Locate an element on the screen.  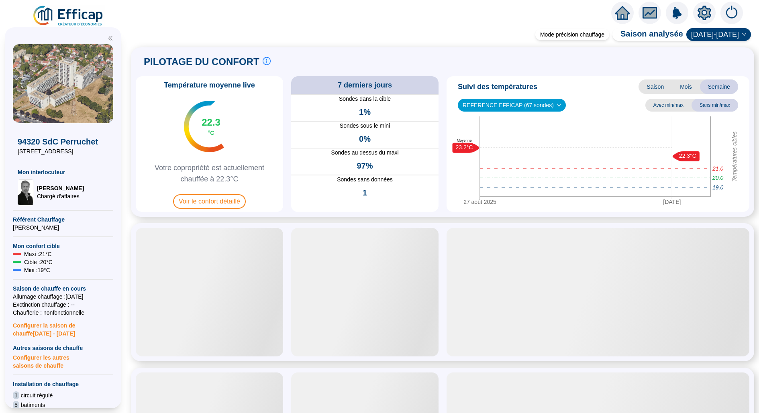
span: Saison analysée is located at coordinates (648, 35).